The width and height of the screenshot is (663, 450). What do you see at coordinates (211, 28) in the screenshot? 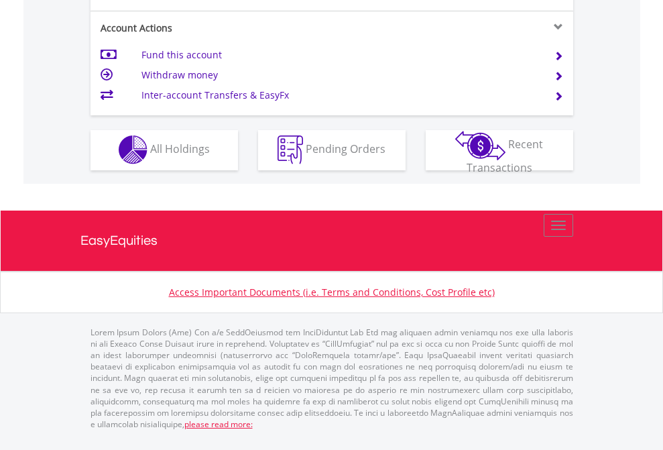
I see `div: Account Actions` at bounding box center [211, 28].